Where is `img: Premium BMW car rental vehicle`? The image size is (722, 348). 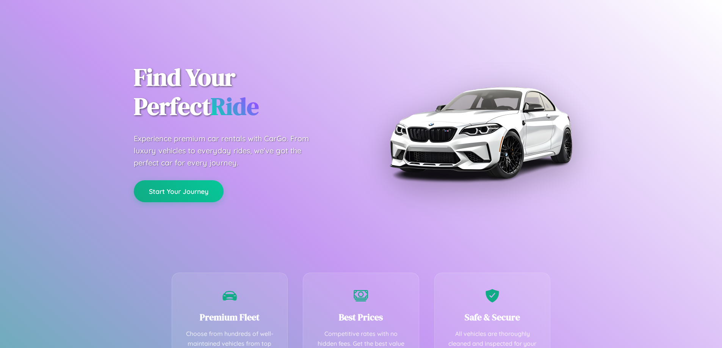
img: Premium BMW car rental vehicle is located at coordinates (481, 133).